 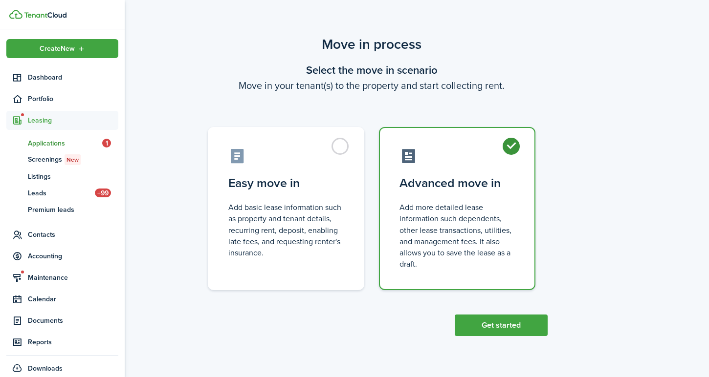 I want to click on control-radio-card-description: Add more detailed lease information such dependents, other lease transactions, utilities, and man..., so click(x=457, y=236).